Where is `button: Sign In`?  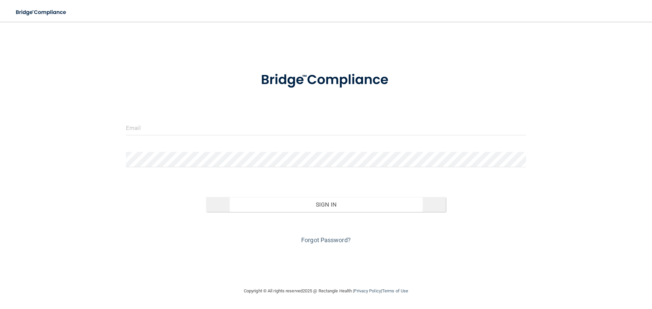 button: Sign In is located at coordinates (326, 205).